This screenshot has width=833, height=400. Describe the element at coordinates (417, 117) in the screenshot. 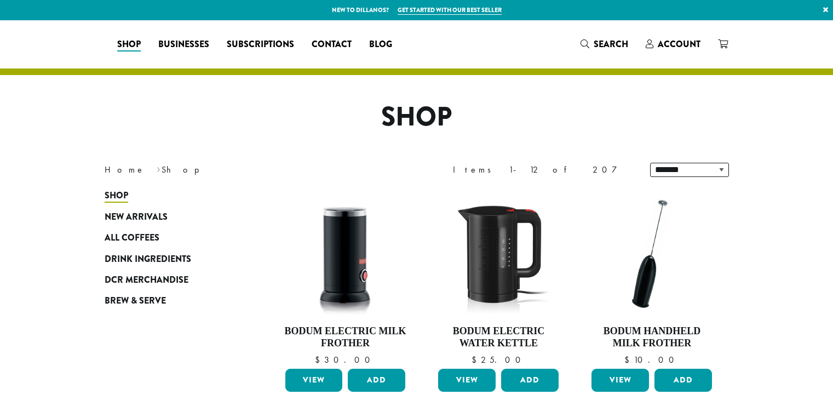

I see `h1: Shop` at that location.